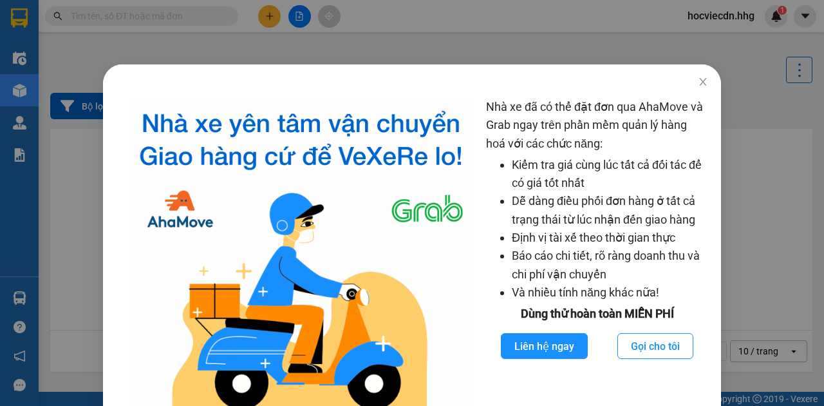 The image size is (824, 406). I want to click on span: Gọi cho tôi, so click(656, 346).